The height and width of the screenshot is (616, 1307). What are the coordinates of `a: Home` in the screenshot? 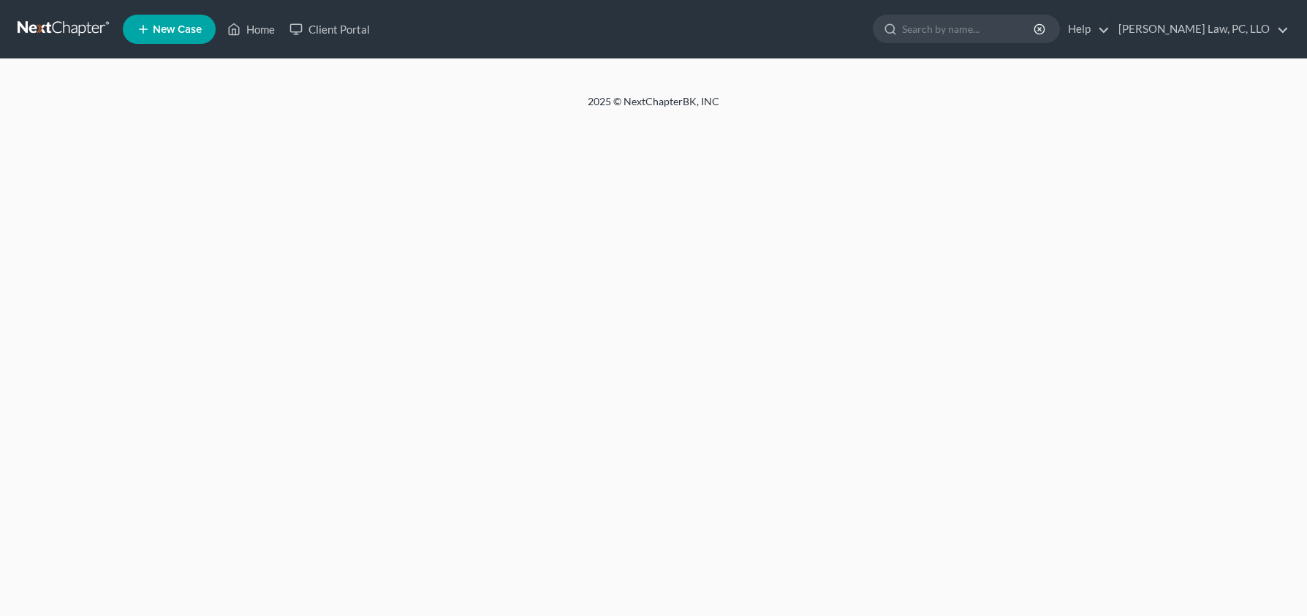 It's located at (251, 29).